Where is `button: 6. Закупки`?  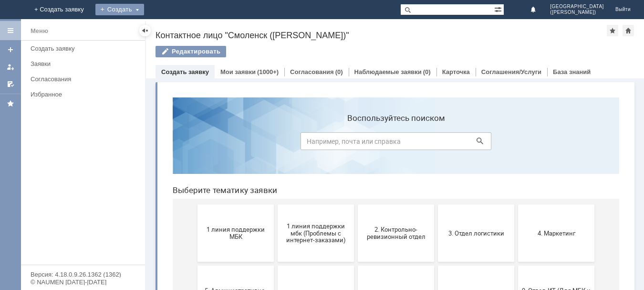
button: 6. Закупки is located at coordinates (151, 204).